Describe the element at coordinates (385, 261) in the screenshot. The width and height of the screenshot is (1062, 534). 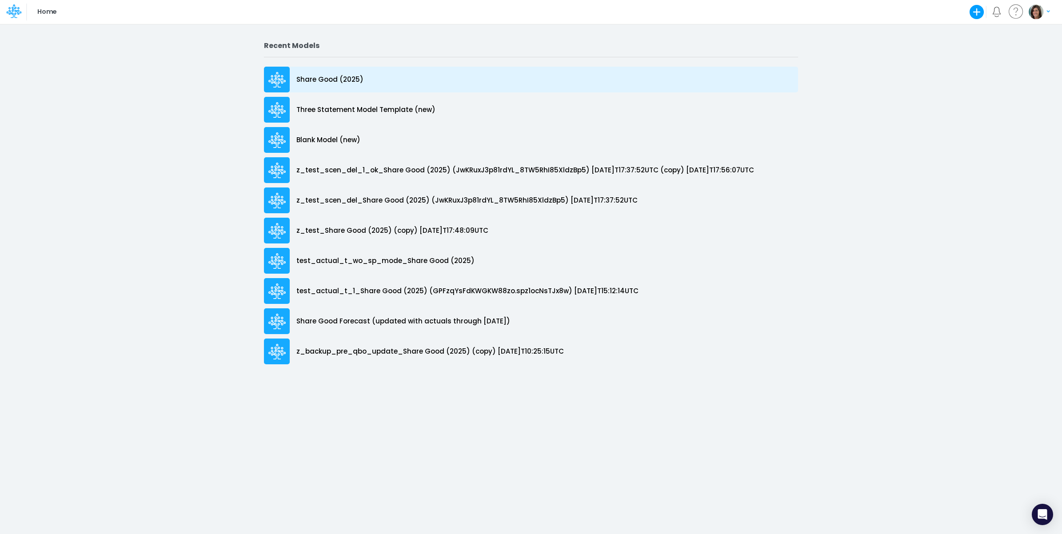
I see `p: test_actual_t_wo_sp_mode_Share Good (2025)` at that location.